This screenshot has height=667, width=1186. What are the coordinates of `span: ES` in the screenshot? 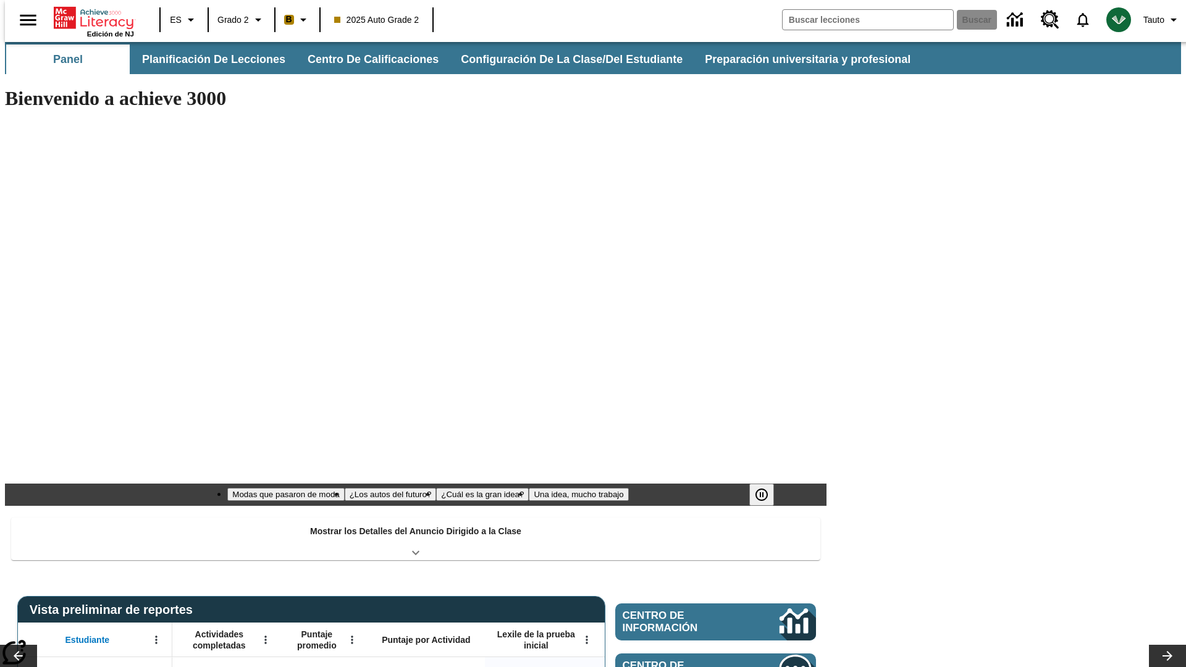 It's located at (175, 20).